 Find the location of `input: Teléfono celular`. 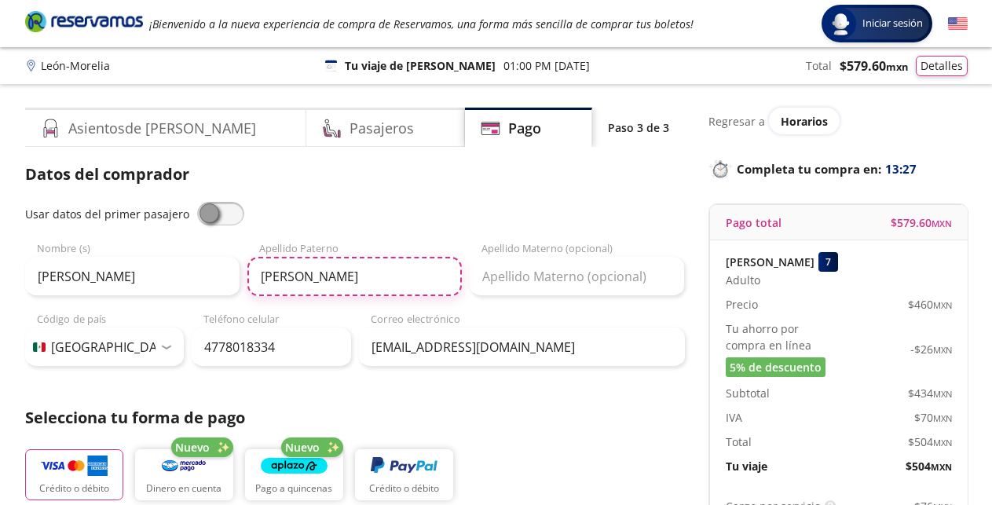

input: Teléfono celular is located at coordinates (271, 347).